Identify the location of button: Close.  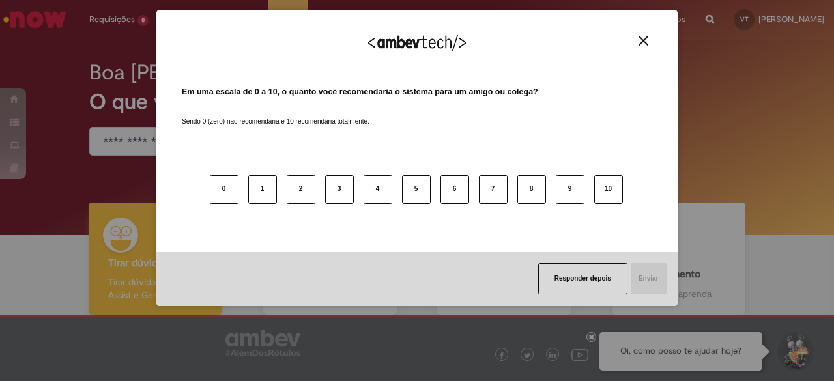
(643, 40).